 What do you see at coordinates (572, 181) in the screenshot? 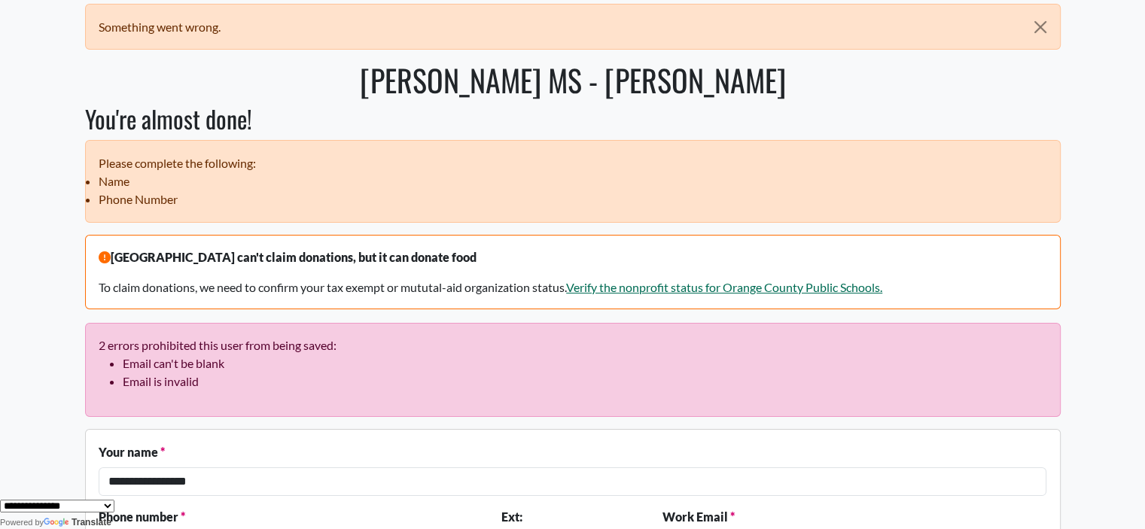
I see `li: Name` at bounding box center [572, 181].